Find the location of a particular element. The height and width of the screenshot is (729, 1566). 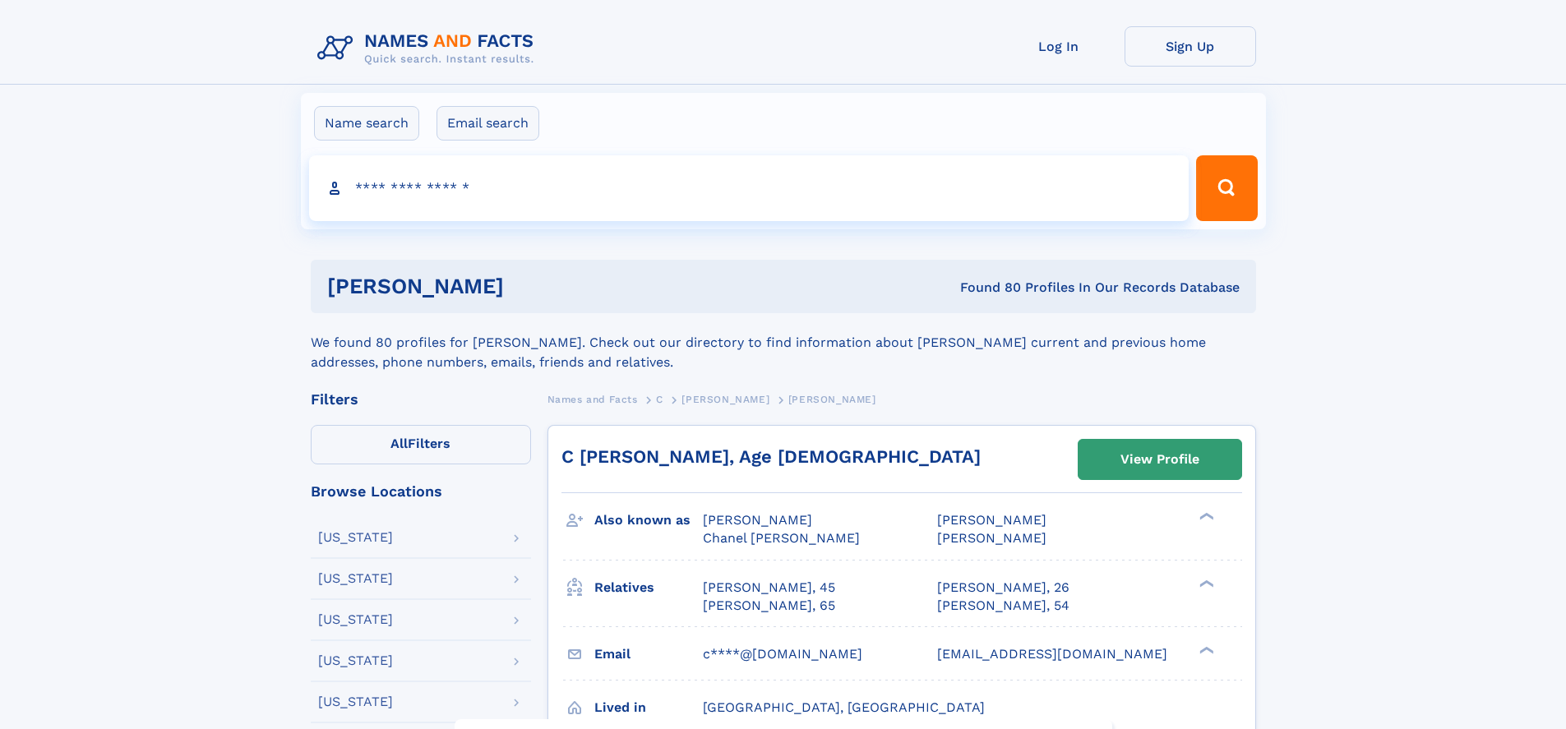

a: View Profile is located at coordinates (1160, 459).